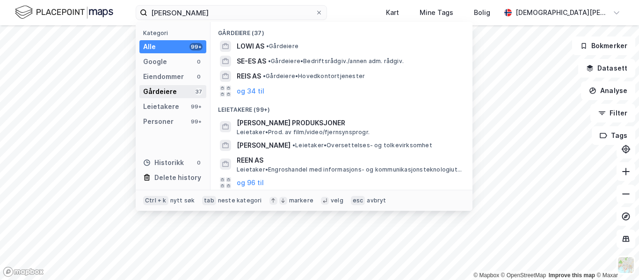 The image size is (639, 280). What do you see at coordinates (251, 61) in the screenshot?
I see `span: SE-ES AS` at bounding box center [251, 61].